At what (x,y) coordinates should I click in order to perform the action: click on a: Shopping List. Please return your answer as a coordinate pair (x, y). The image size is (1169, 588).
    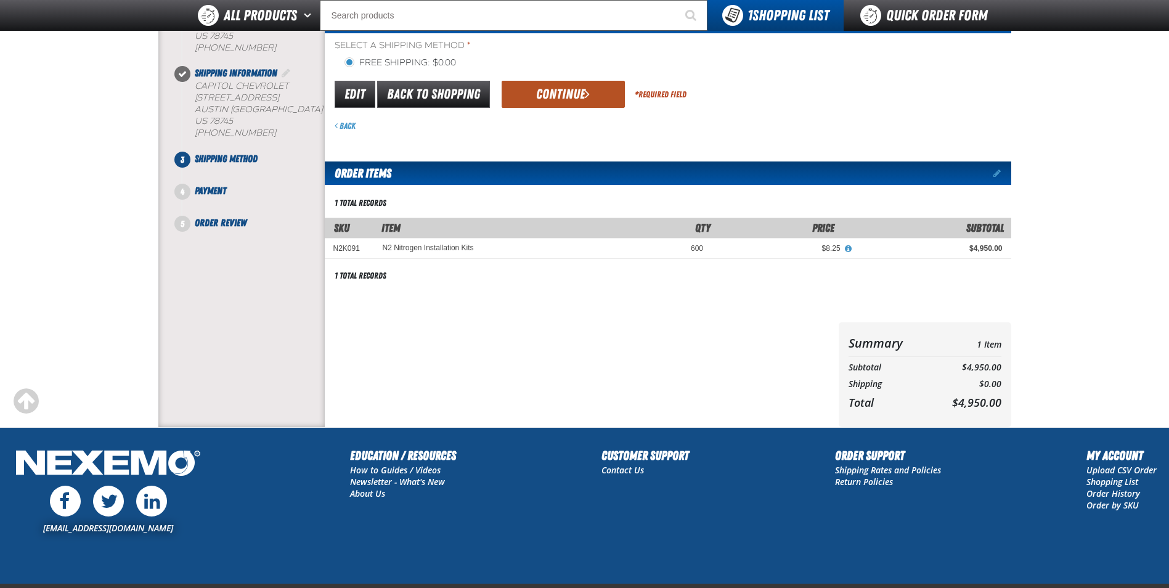
    Looking at the image, I should click on (1112, 481).